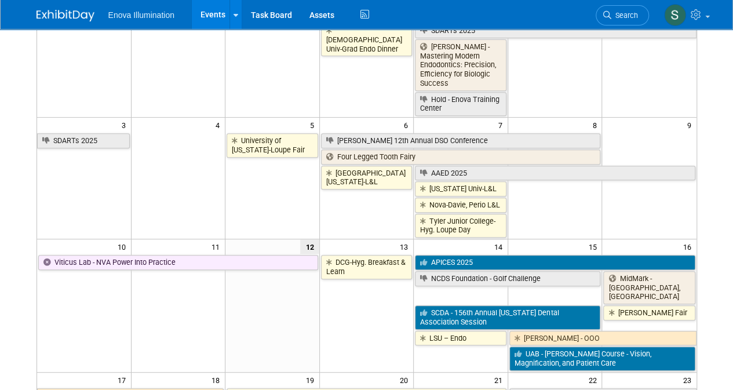 The width and height of the screenshot is (733, 390). Describe the element at coordinates (123, 246) in the screenshot. I see `span: 10` at that location.